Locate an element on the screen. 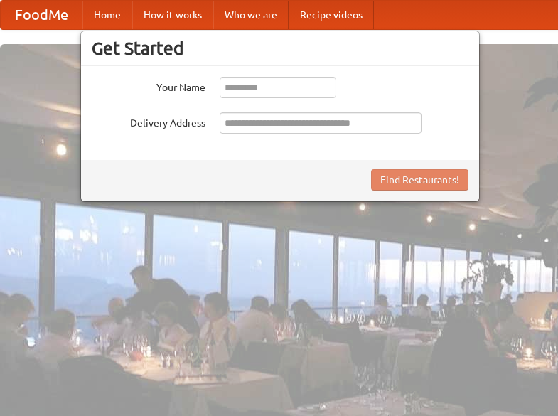  a: How it works is located at coordinates (173, 15).